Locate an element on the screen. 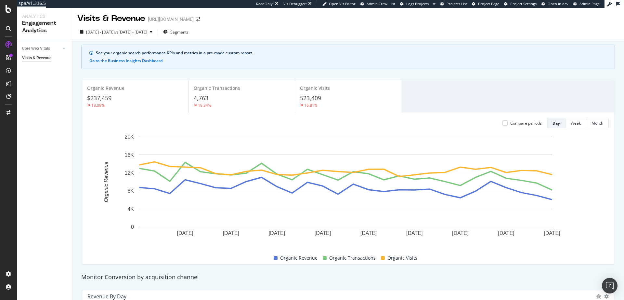 This screenshot has width=624, height=300. span: Project Settings is located at coordinates (523, 4).